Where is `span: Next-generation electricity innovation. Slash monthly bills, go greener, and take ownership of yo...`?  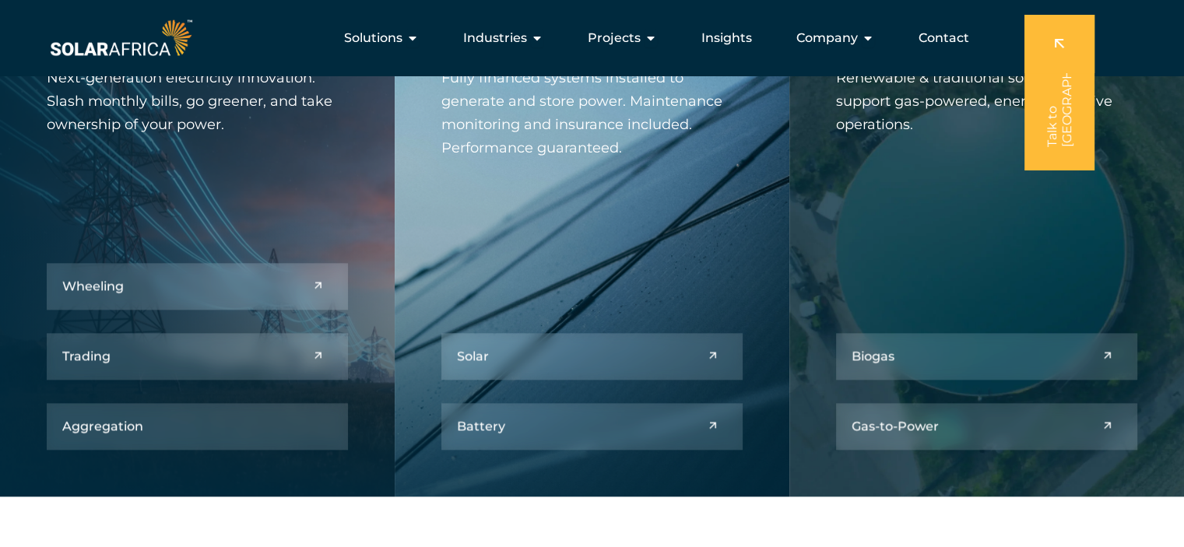
span: Next-generation electricity innovation. Slash monthly bills, go greener, and take ownership of yo... is located at coordinates (189, 101).